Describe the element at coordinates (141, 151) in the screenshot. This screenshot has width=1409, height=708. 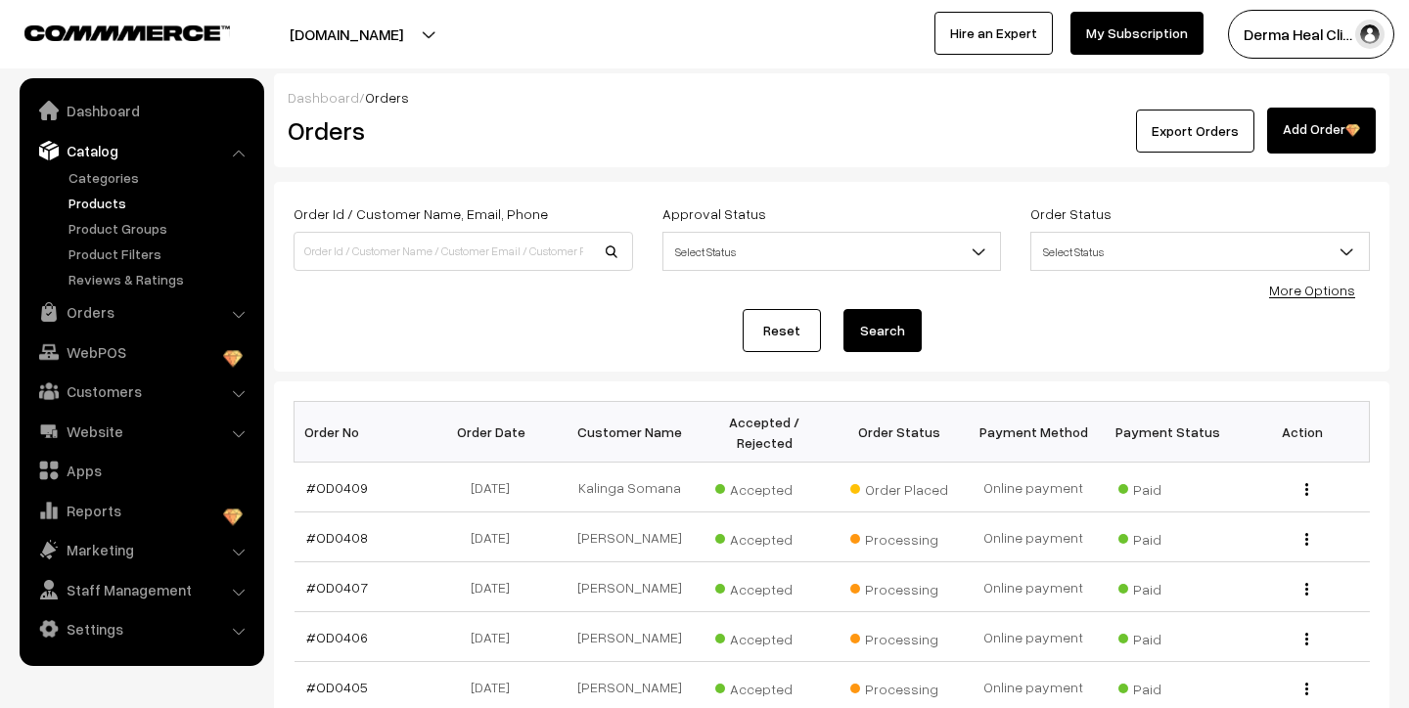
I see `a: Catalog` at that location.